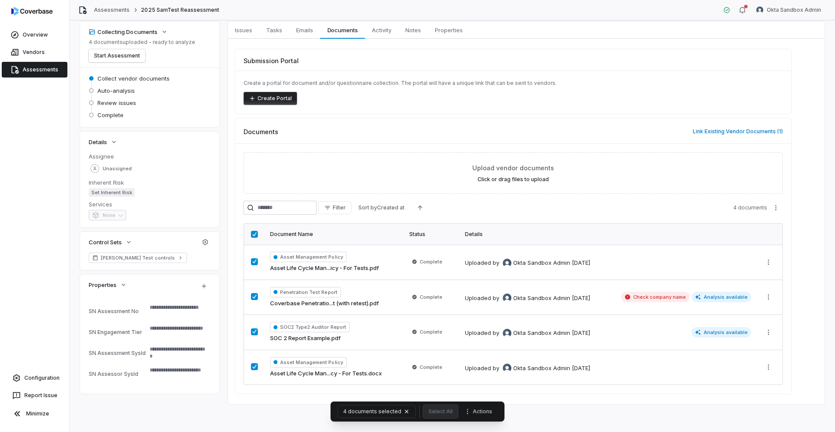 The width and height of the screenshot is (835, 432). Describe the element at coordinates (513, 83) in the screenshot. I see `p: Create a portal for document and/or questionnaire collection. The portal will have a unique link ...` at that location.